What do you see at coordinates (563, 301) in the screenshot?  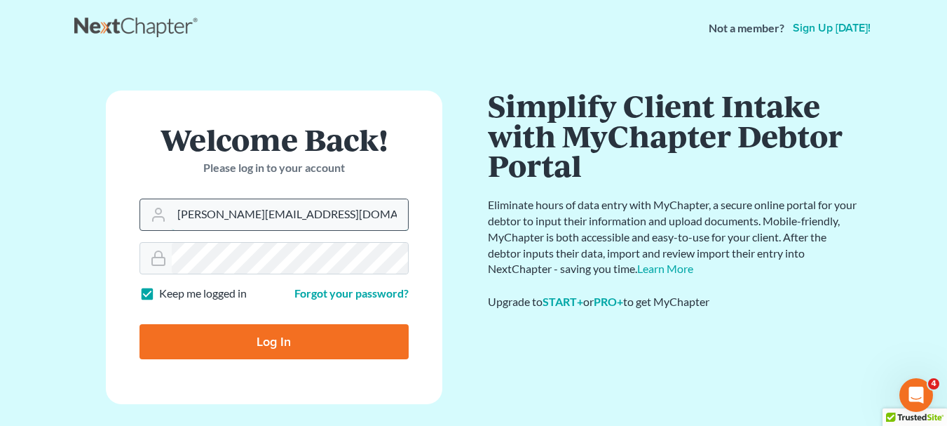 I see `a: START+` at bounding box center [563, 301].